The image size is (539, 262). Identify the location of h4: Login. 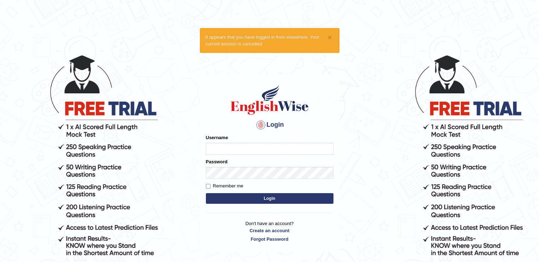
(270, 125).